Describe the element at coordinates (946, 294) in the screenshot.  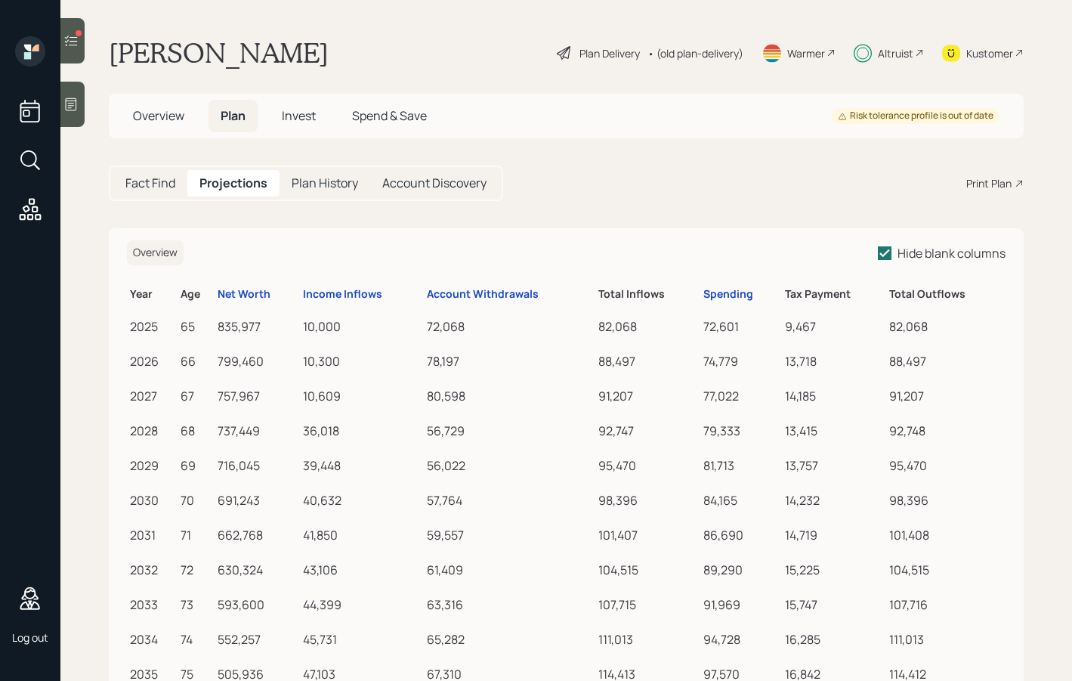
I see `h6: Total Outflows` at that location.